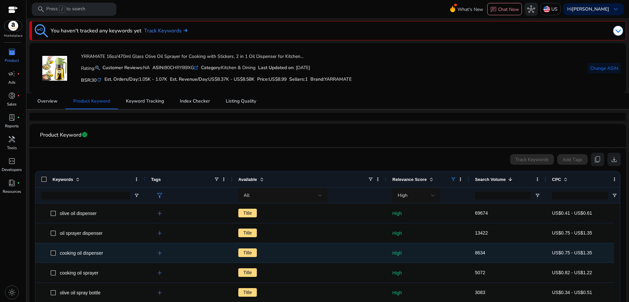  Describe the element at coordinates (604, 68) in the screenshot. I see `span: Change ASIN` at that location.